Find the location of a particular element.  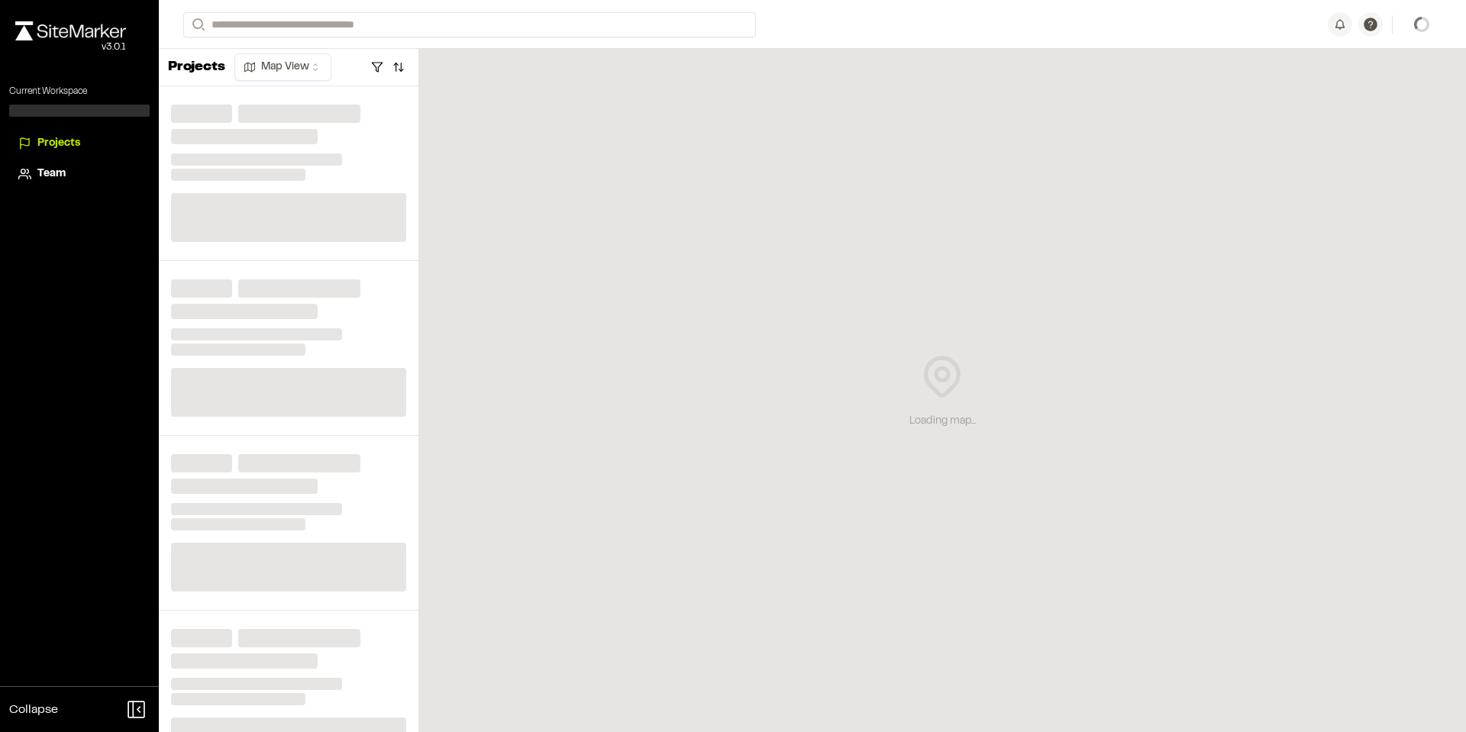

span: Projects is located at coordinates (59, 144).